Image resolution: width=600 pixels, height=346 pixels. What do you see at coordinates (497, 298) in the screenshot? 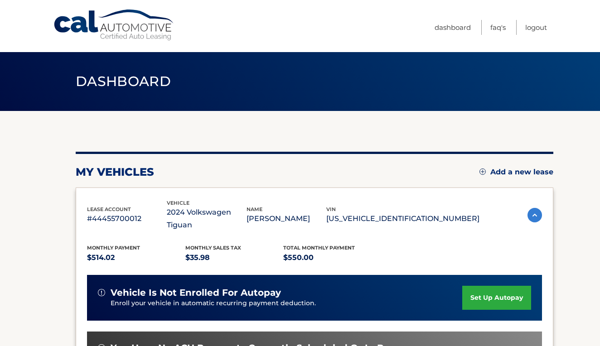
I see `a: set up autopay` at bounding box center [497, 298].